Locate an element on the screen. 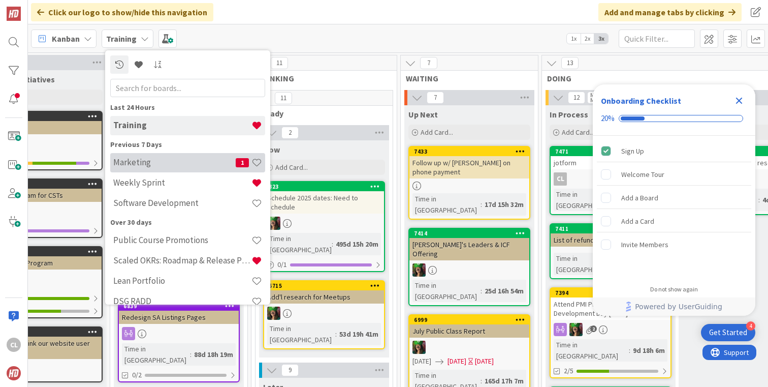  div: Add a Card is located at coordinates (637, 221).